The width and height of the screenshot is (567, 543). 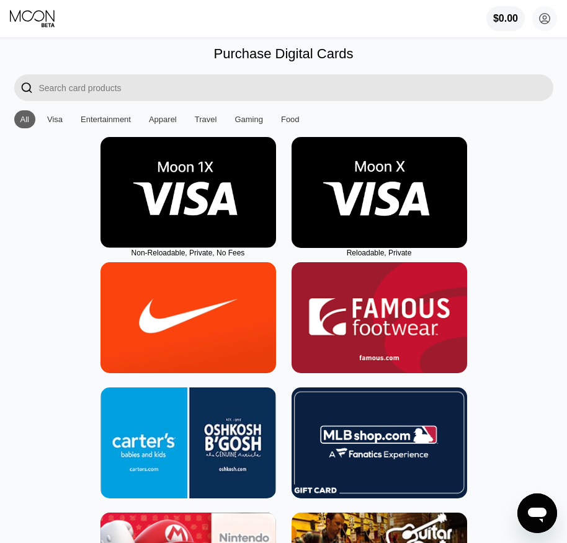 What do you see at coordinates (290, 119) in the screenshot?
I see `div: Food` at bounding box center [290, 119].